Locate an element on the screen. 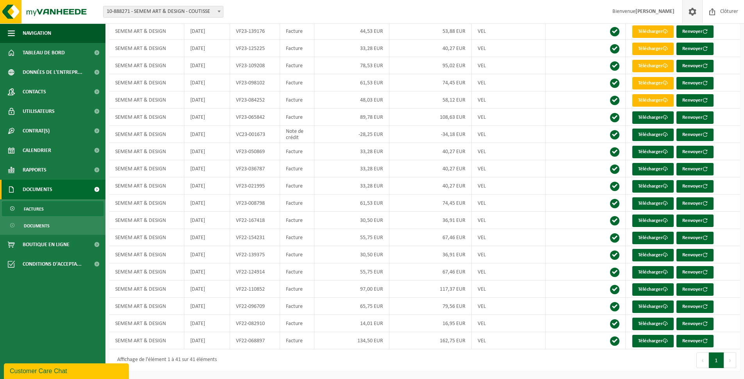 This screenshot has width=744, height=379. td: VF23-084252 is located at coordinates (255, 100).